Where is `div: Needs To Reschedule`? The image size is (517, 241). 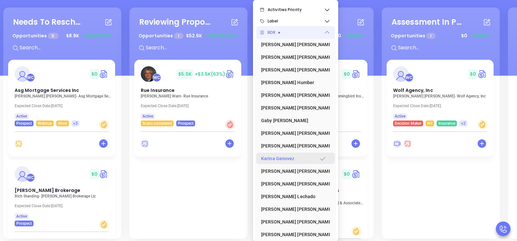 div: Needs To Reschedule is located at coordinates (49, 22).